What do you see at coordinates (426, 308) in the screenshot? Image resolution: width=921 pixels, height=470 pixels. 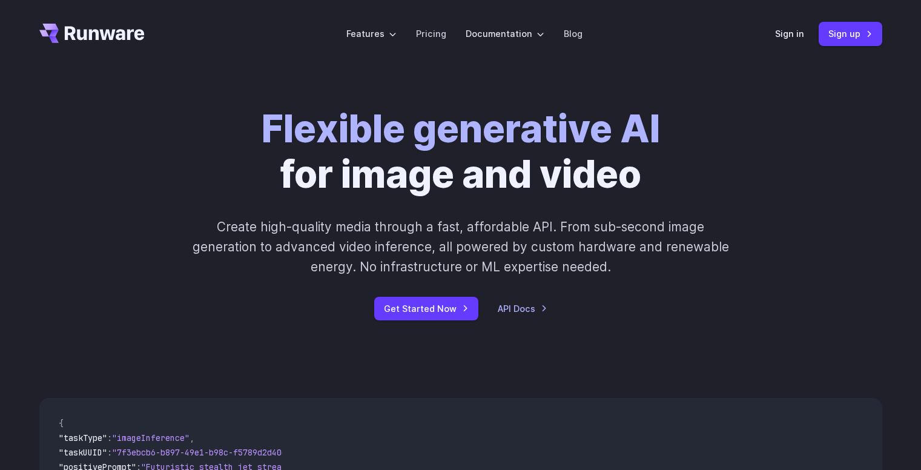 I see `a: Get Started Now` at bounding box center [426, 308].